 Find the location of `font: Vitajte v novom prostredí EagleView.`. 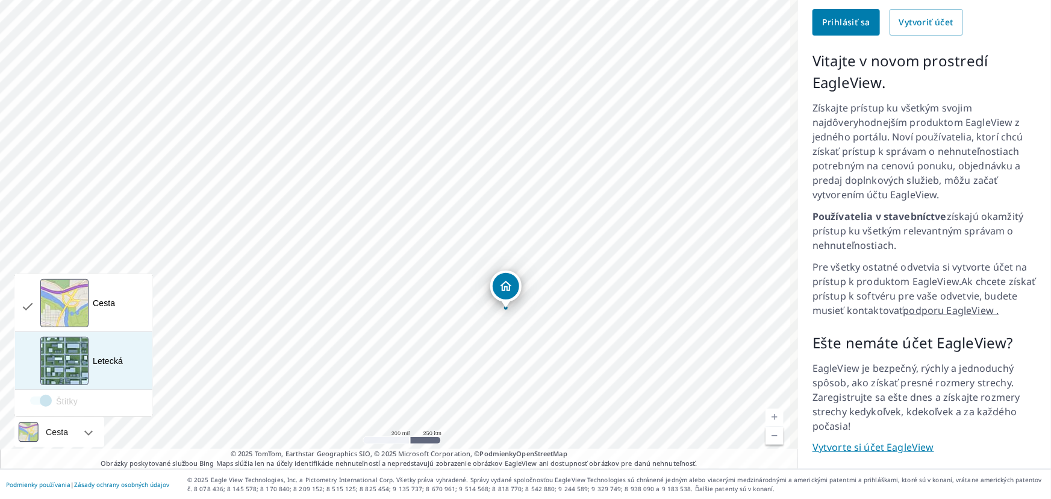

font: Vitajte v novom prostredí EagleView. is located at coordinates (900, 71).